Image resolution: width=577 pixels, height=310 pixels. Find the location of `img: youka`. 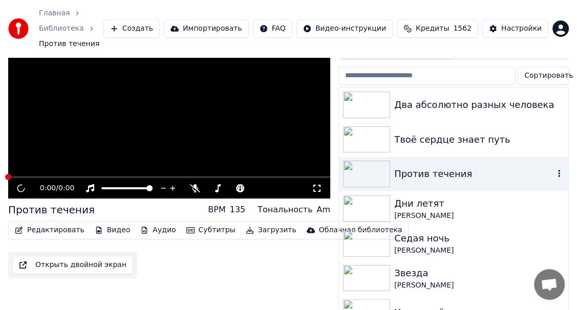

img: youka is located at coordinates (18, 29).